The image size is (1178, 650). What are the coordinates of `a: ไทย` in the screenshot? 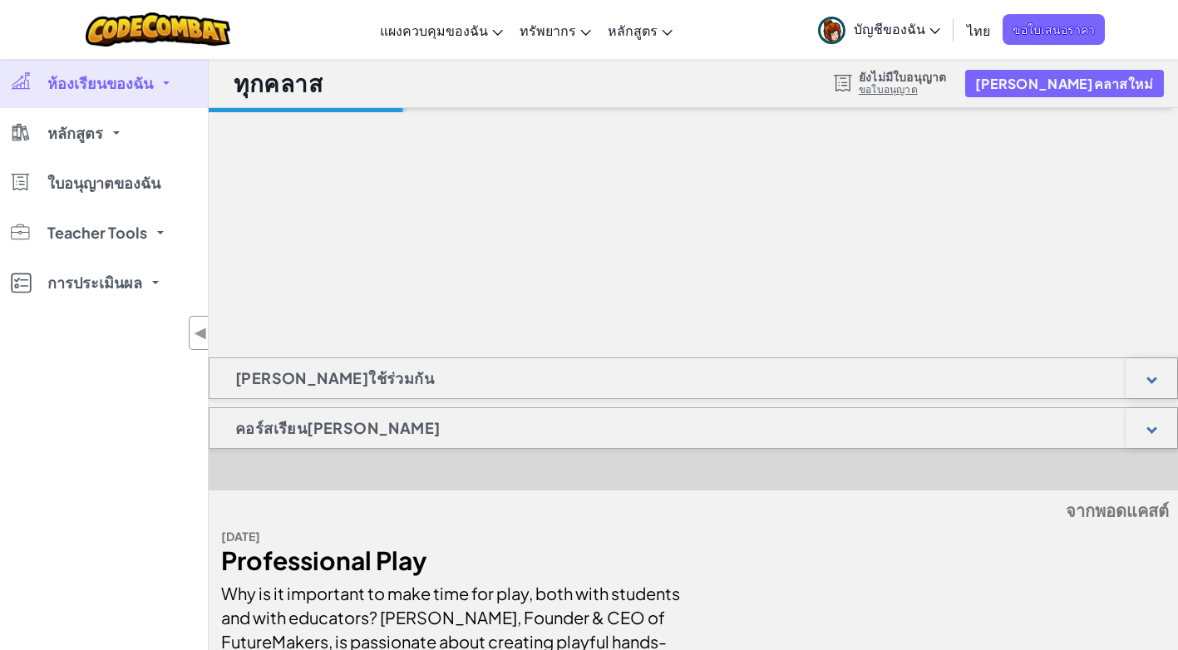 It's located at (978, 30).